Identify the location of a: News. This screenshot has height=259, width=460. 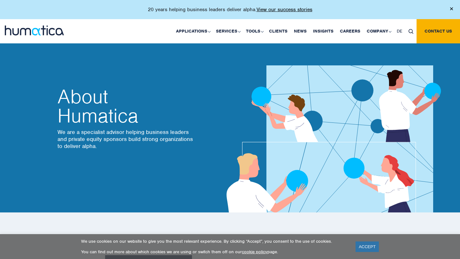
(300, 31).